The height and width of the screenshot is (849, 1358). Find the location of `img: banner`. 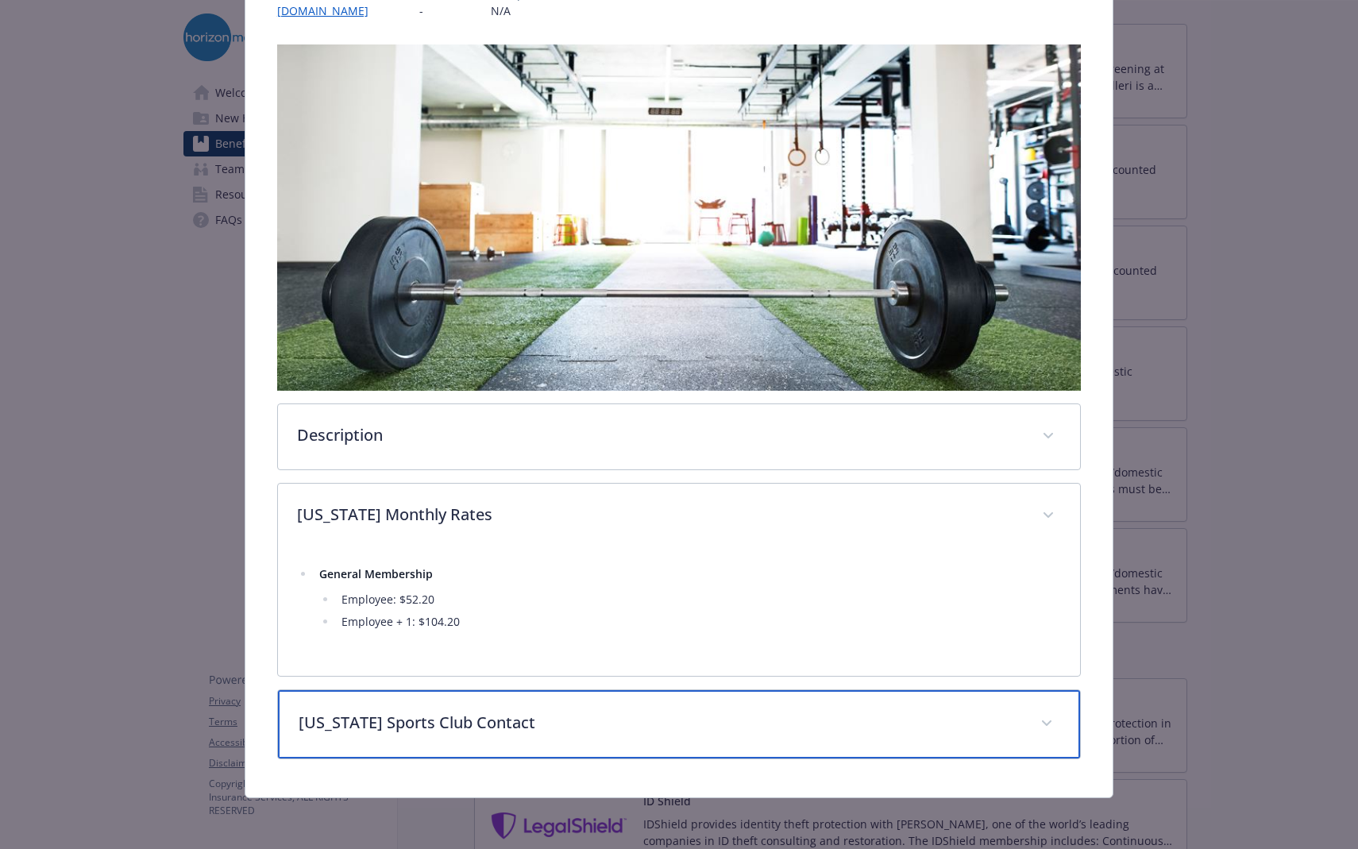

img: banner is located at coordinates (679, 218).